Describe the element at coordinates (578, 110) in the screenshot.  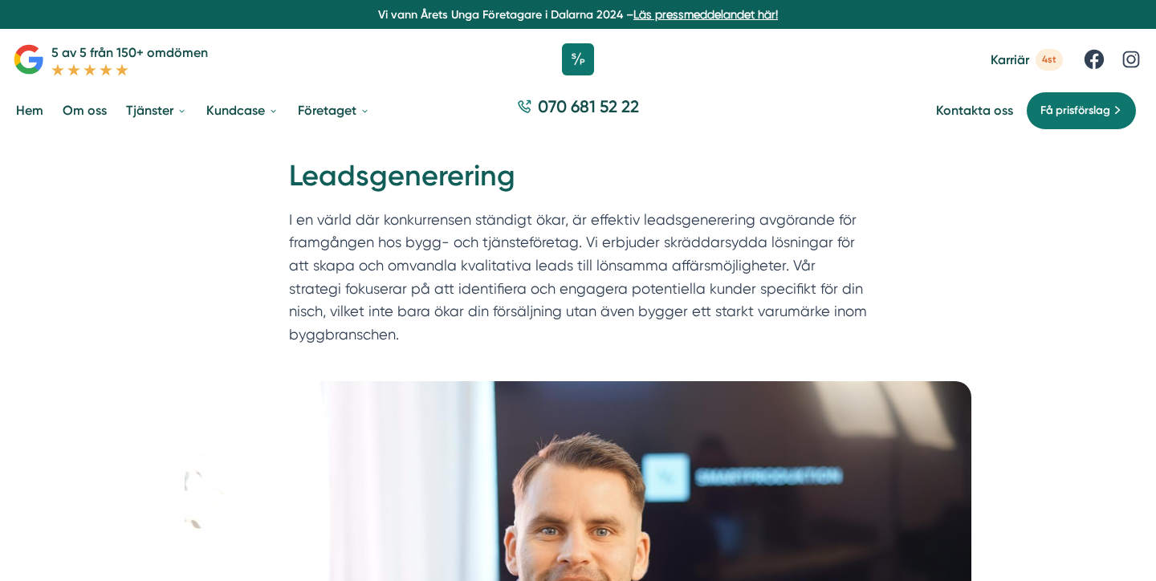
I see `a: 070 681 52 22` at that location.